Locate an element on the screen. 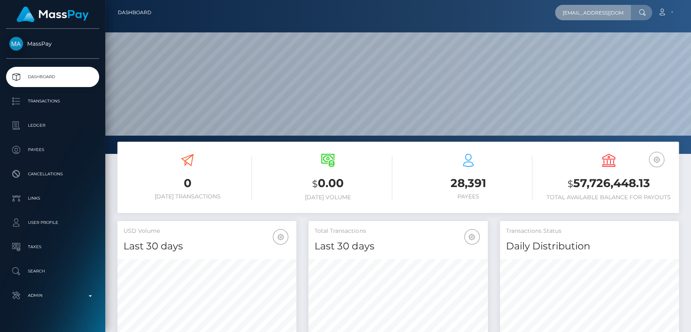 Image resolution: width=691 pixels, height=332 pixels. a: Links is located at coordinates (53, 198).